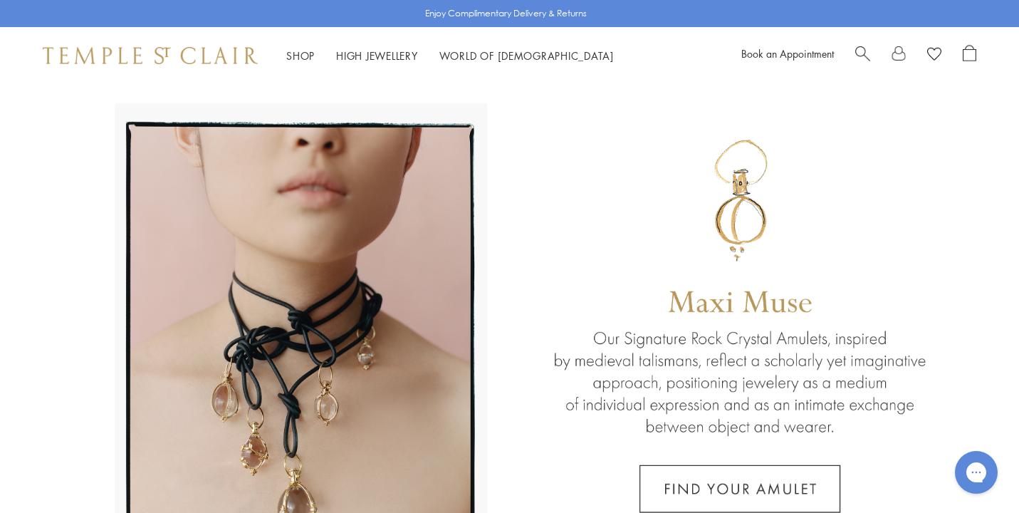 The image size is (1019, 513). I want to click on a: High JewelleryHigh Jewellery, so click(377, 56).